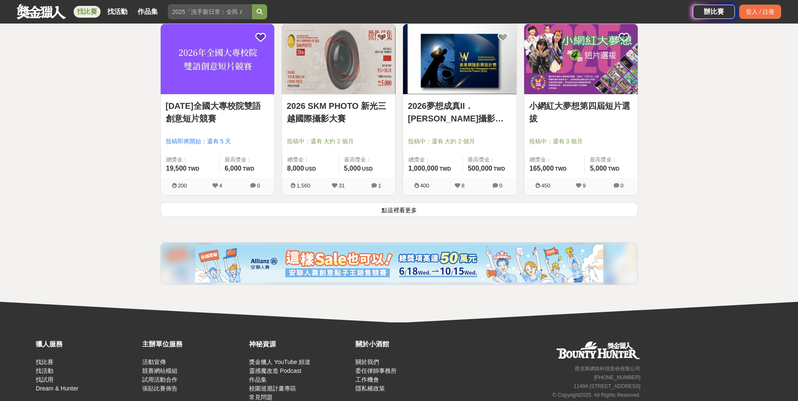 Image resolution: width=798 pixels, height=401 pixels. What do you see at coordinates (221, 186) in the screenshot?
I see `span: 4` at bounding box center [221, 186].